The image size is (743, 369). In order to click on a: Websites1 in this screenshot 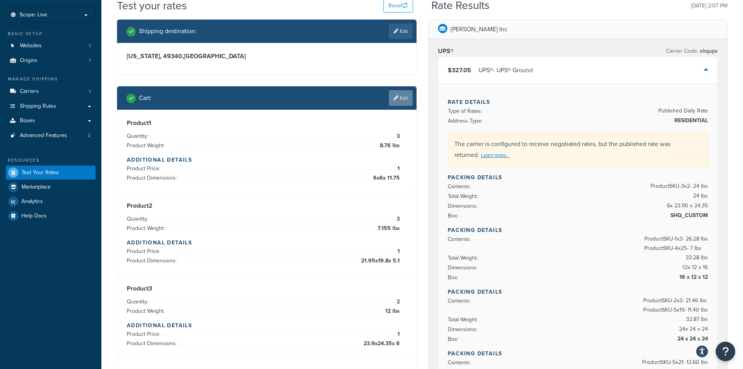, I will do `click(51, 46)`.